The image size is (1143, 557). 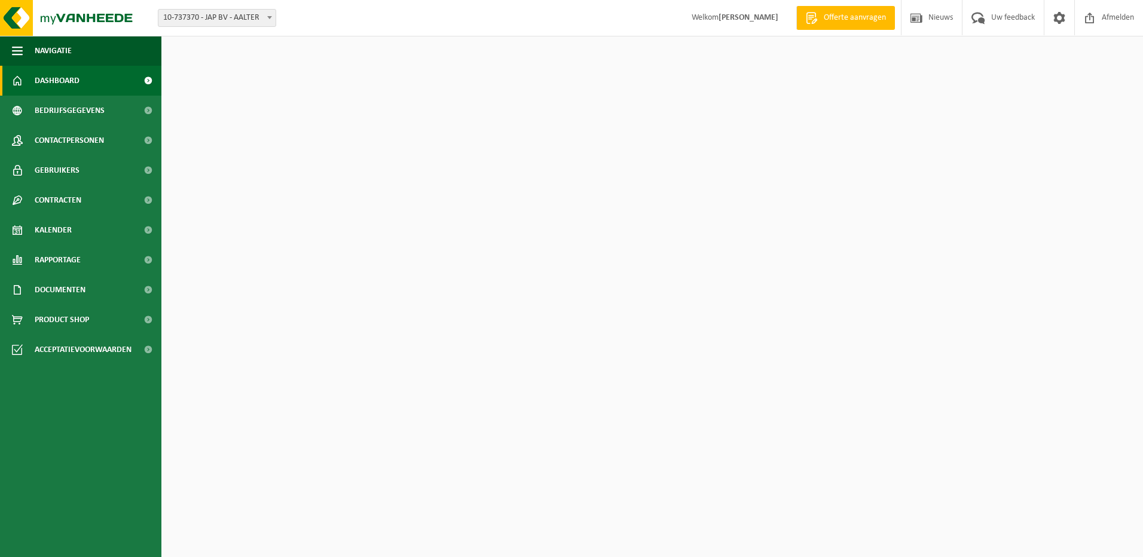 I want to click on span: Contactpersonen, so click(x=69, y=140).